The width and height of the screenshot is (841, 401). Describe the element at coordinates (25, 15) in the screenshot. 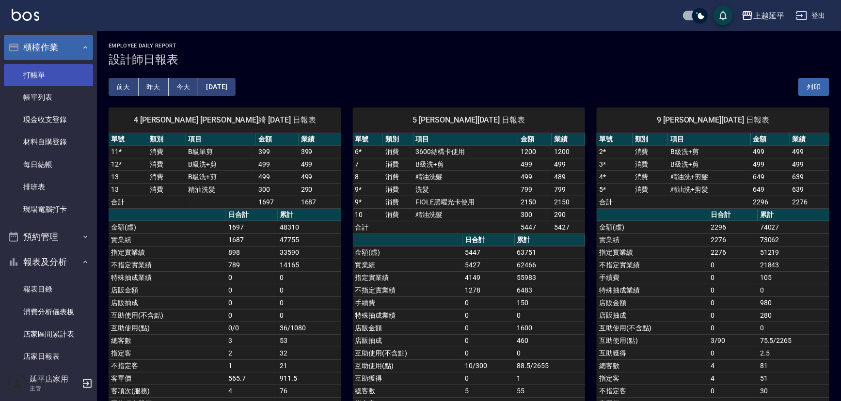

I see `img: Logo` at that location.